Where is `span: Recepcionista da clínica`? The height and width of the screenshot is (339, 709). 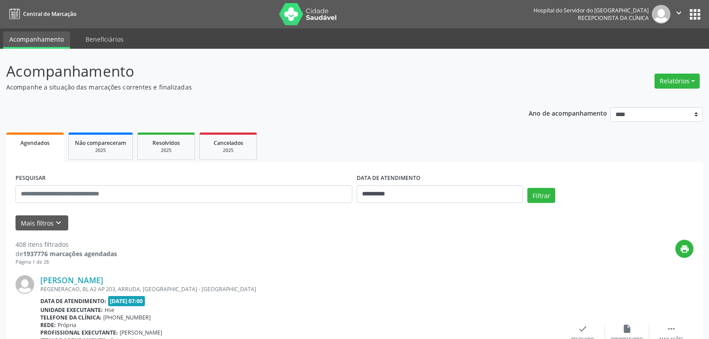
span: Recepcionista da clínica is located at coordinates (613, 18).